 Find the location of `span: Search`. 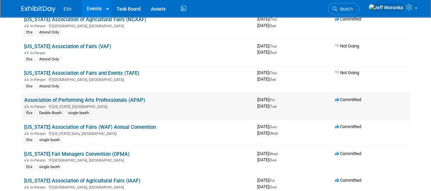

span: Search is located at coordinates (345, 9).